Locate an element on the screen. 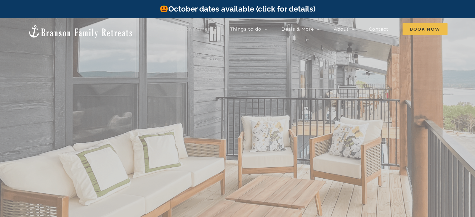 This screenshot has width=475, height=217. a: Things to do is located at coordinates (249, 29).